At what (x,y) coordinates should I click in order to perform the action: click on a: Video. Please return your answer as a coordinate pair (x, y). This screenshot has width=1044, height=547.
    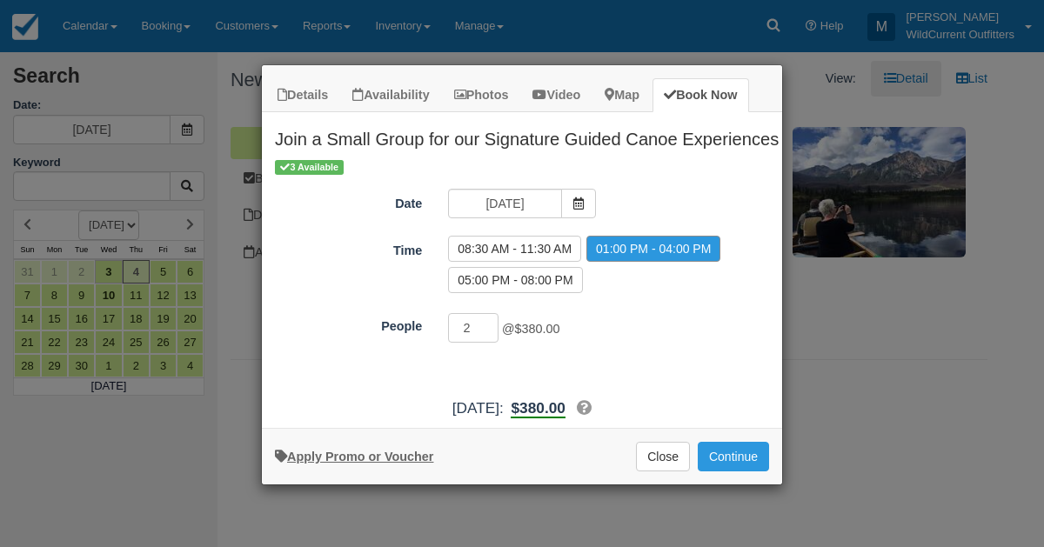
    Looking at the image, I should click on (556, 95).